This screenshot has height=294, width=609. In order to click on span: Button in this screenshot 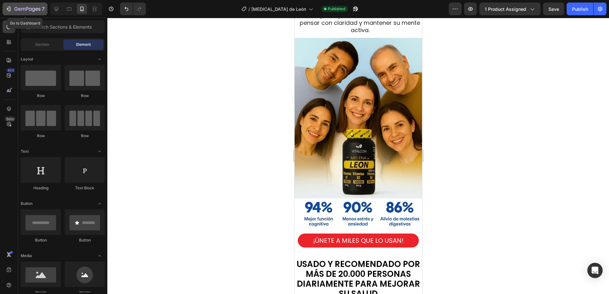, I will do `click(26, 204)`.